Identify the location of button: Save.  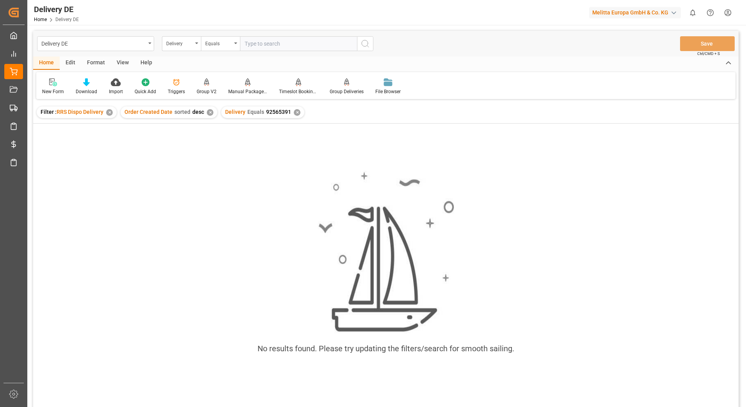
(707, 44).